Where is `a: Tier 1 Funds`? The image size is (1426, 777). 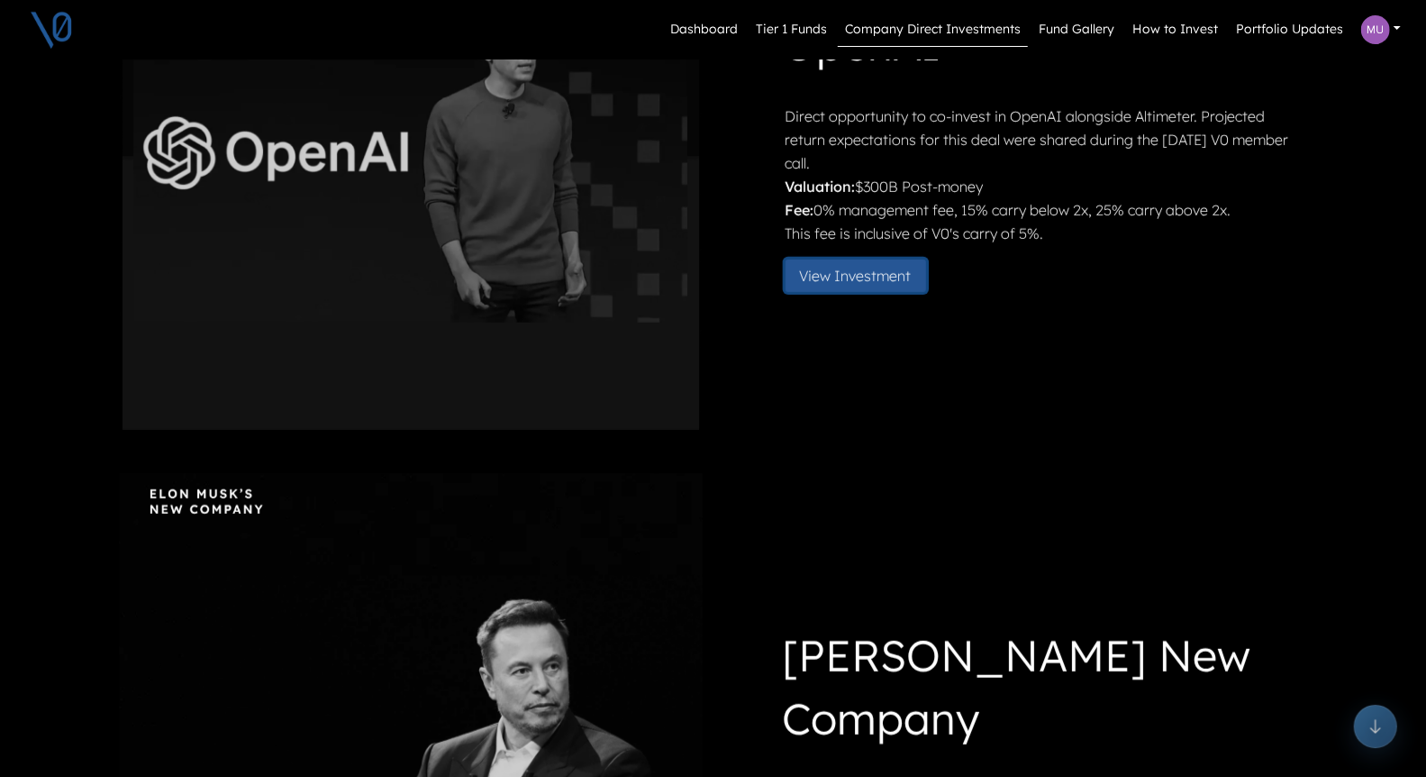
a: Tier 1 Funds is located at coordinates (791, 30).